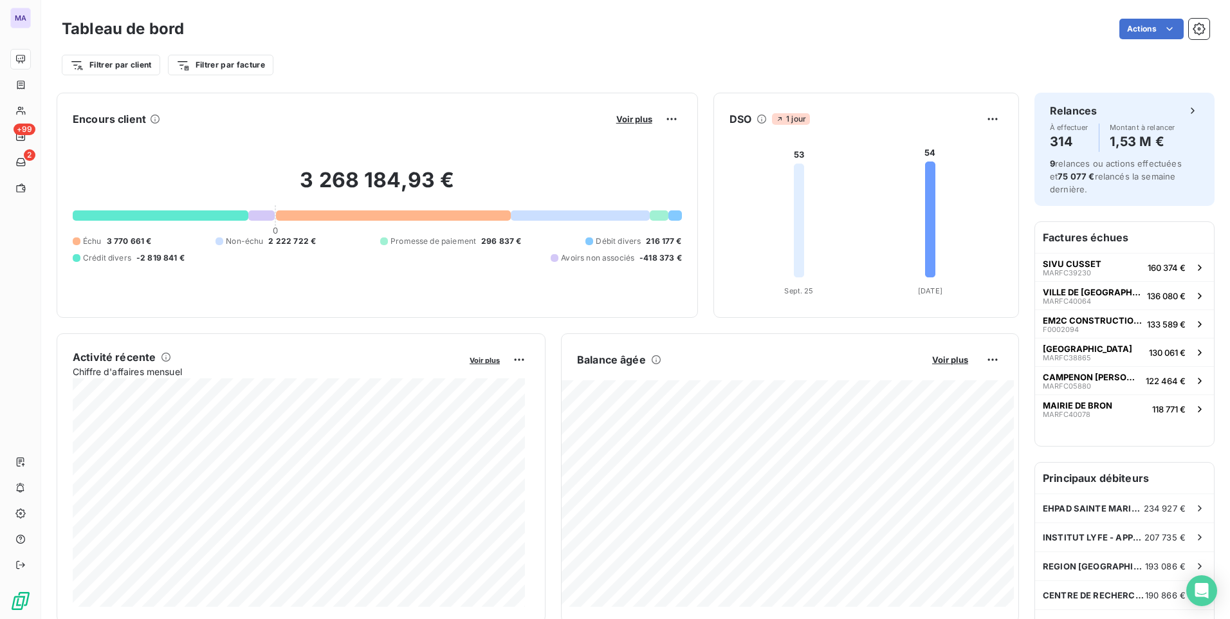 Image resolution: width=1230 pixels, height=619 pixels. I want to click on span: 207 735 €, so click(1165, 537).